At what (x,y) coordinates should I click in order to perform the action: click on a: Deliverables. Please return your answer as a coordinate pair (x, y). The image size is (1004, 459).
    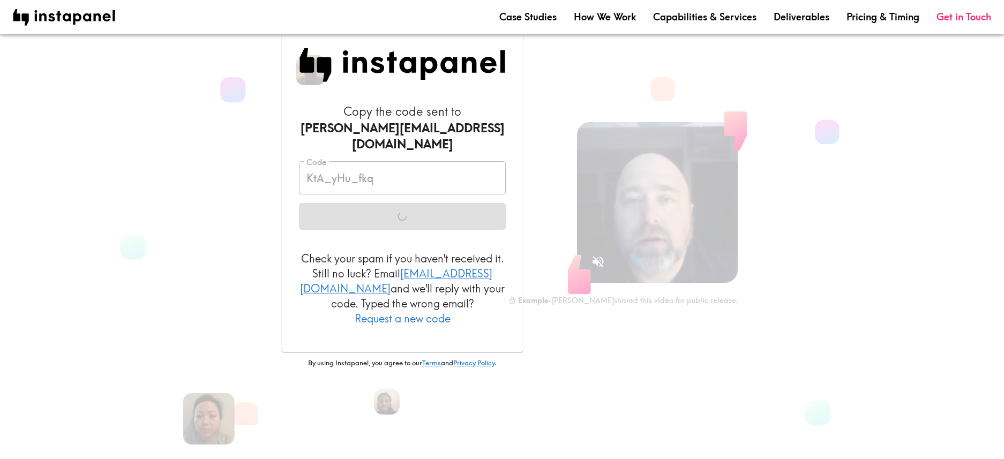
    Looking at the image, I should click on (802, 17).